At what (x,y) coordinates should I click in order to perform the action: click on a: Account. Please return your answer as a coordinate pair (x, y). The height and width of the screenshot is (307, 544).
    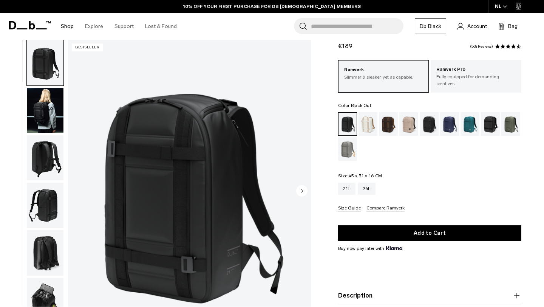
    Looking at the image, I should click on (472, 26).